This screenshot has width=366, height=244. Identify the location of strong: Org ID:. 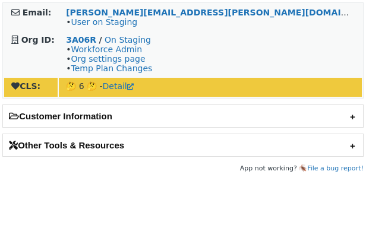
(38, 40).